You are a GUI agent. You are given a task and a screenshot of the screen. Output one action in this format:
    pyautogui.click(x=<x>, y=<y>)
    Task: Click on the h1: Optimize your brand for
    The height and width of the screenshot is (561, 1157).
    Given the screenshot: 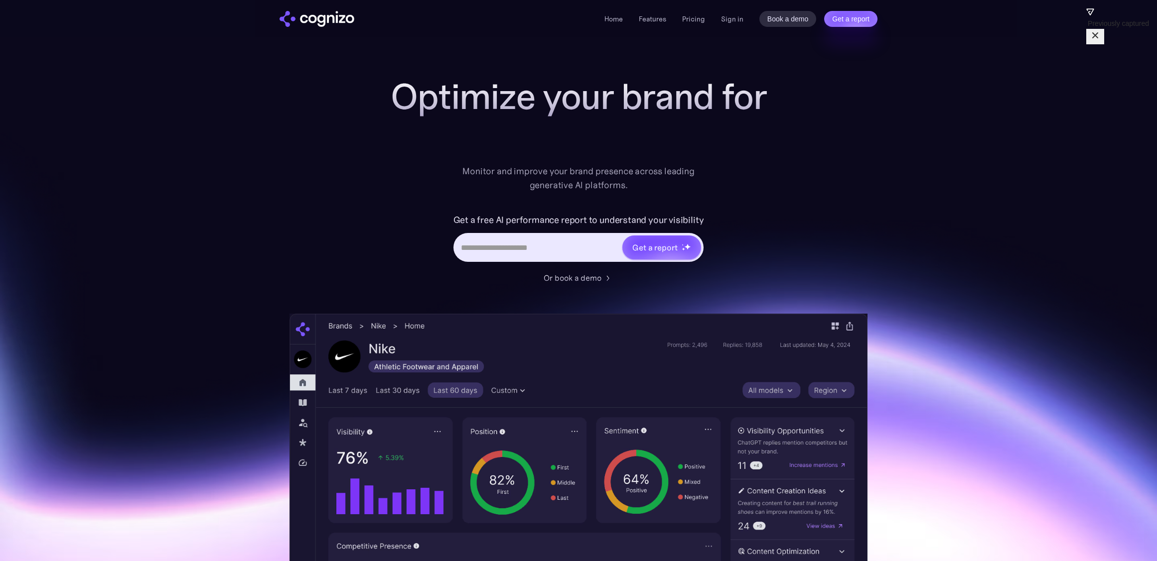 What is the action you would take?
    pyautogui.click(x=578, y=97)
    